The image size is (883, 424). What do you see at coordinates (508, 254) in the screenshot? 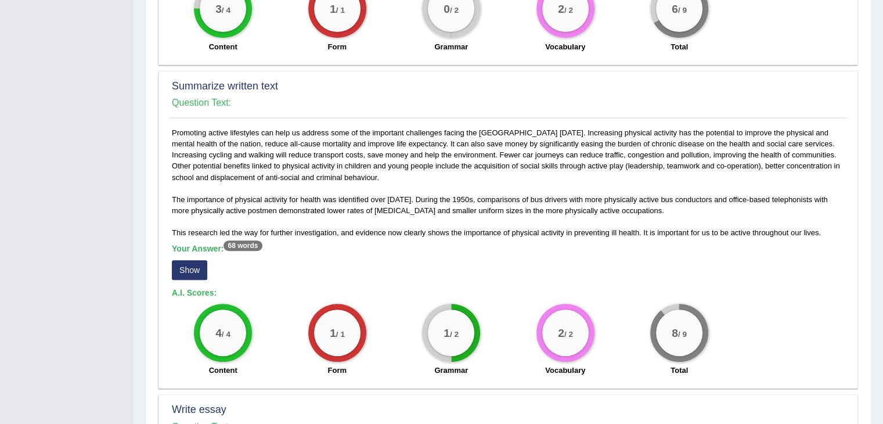
I see `div: Promoting active lifestyles can help us address some of the important challenges facing the [GEOG...` at bounding box center [508, 254].